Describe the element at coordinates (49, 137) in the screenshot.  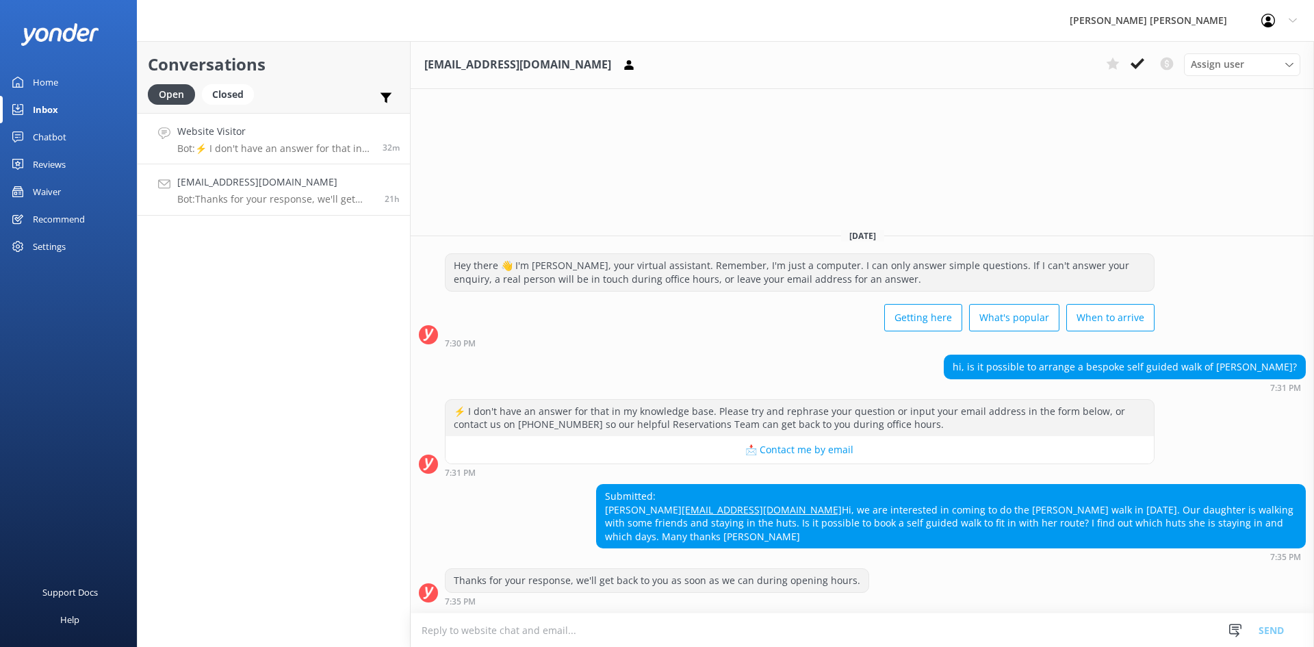
I see `div: Chatbot` at that location.